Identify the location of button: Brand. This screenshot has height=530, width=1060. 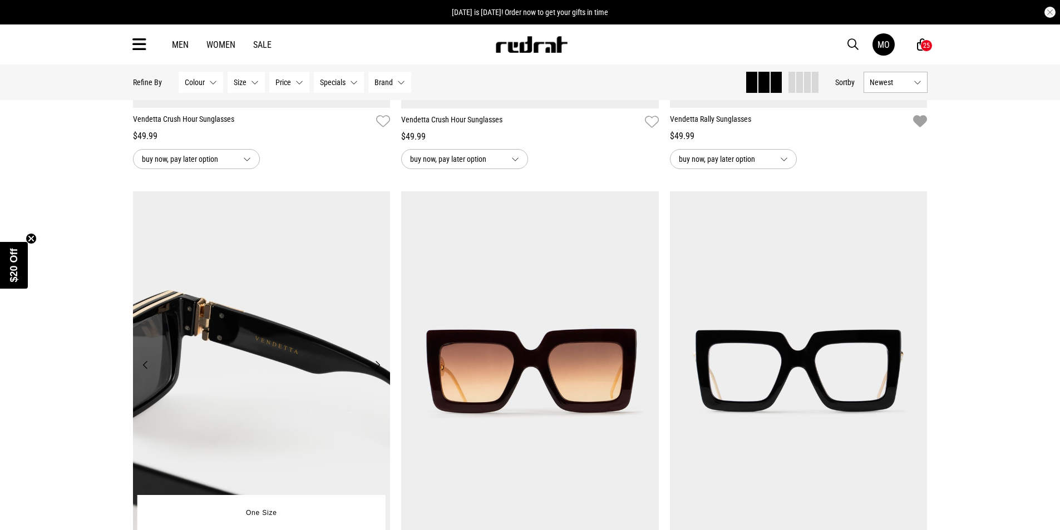
(389, 82).